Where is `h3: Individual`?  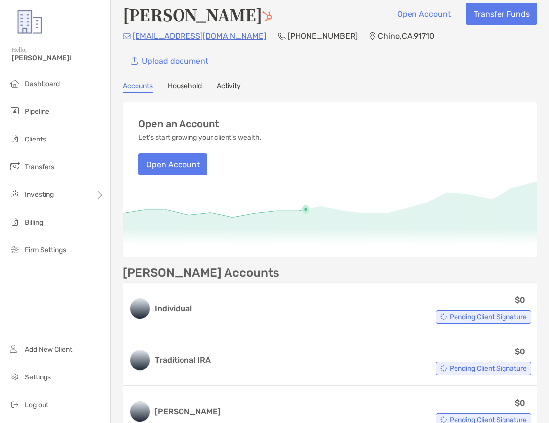 h3: Individual is located at coordinates (173, 308).